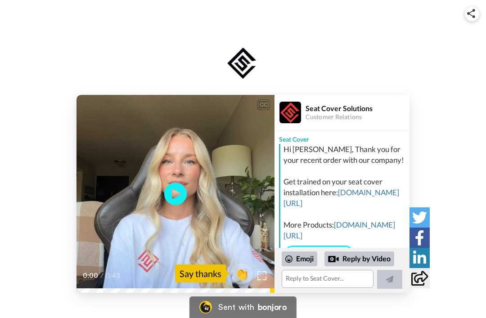 The width and height of the screenshot is (486, 318). Describe the element at coordinates (206, 307) in the screenshot. I see `img: Bonjoro Logo` at that location.